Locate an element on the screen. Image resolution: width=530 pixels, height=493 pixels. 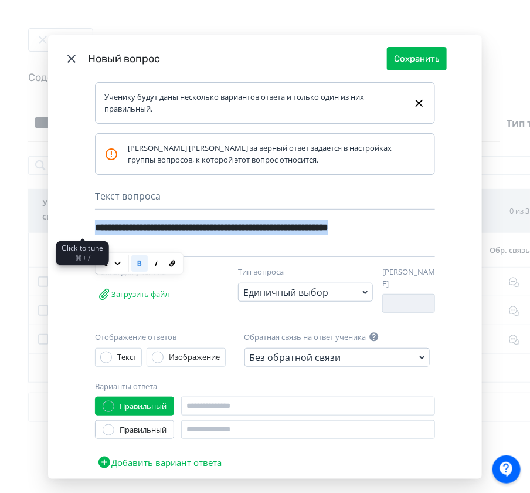
div: Modal is located at coordinates (265, 257).